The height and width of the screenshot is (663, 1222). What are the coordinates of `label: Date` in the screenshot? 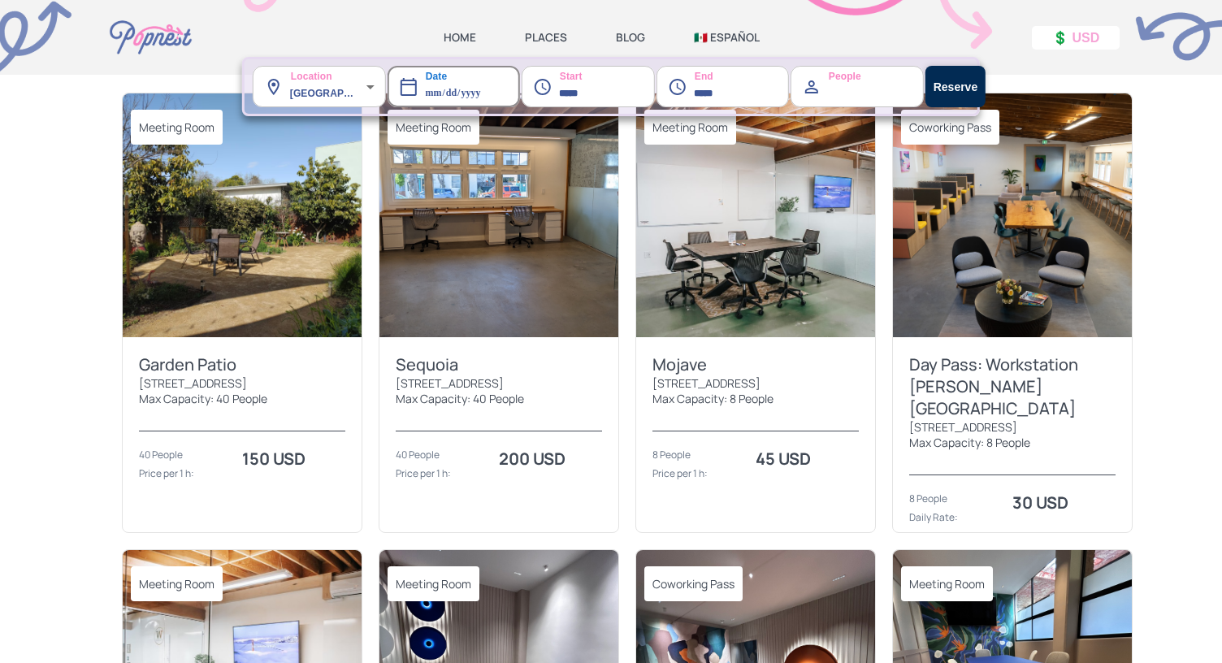 It's located at (422, 71).